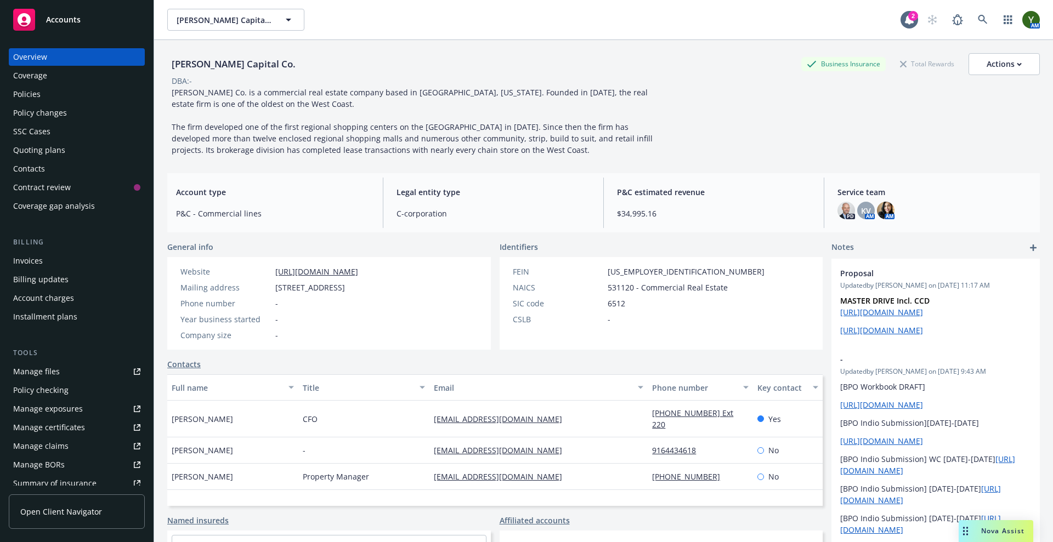  Describe the element at coordinates (225, 271) in the screenshot. I see `div: Website` at that location.